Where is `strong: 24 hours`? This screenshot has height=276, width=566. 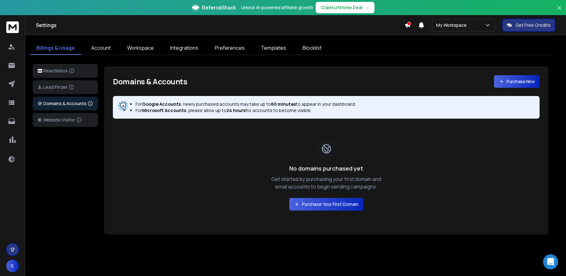 strong: 24 hours is located at coordinates (236, 110).